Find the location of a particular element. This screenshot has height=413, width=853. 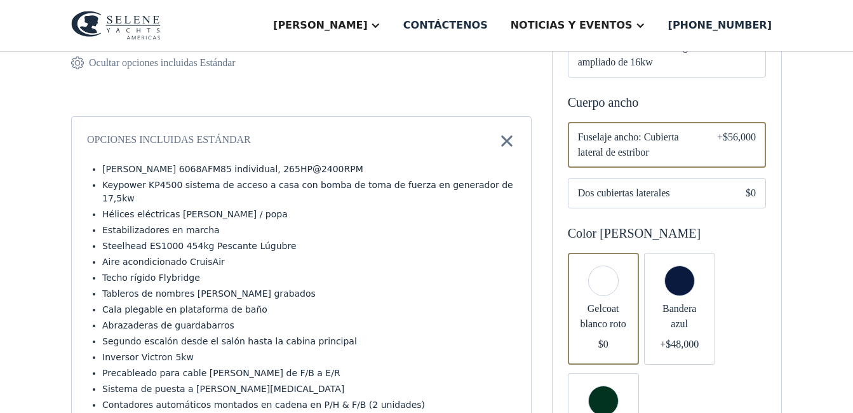

img: logotipo is located at coordinates (116, 25).